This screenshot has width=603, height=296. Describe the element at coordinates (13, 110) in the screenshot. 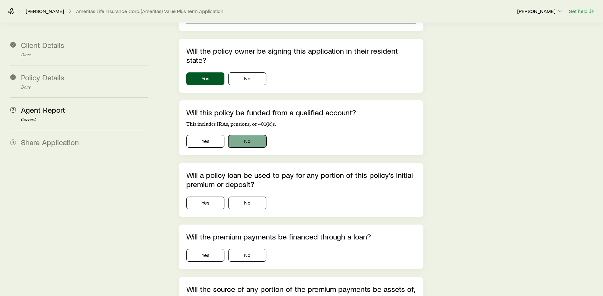

I see `span: 3` at that location.